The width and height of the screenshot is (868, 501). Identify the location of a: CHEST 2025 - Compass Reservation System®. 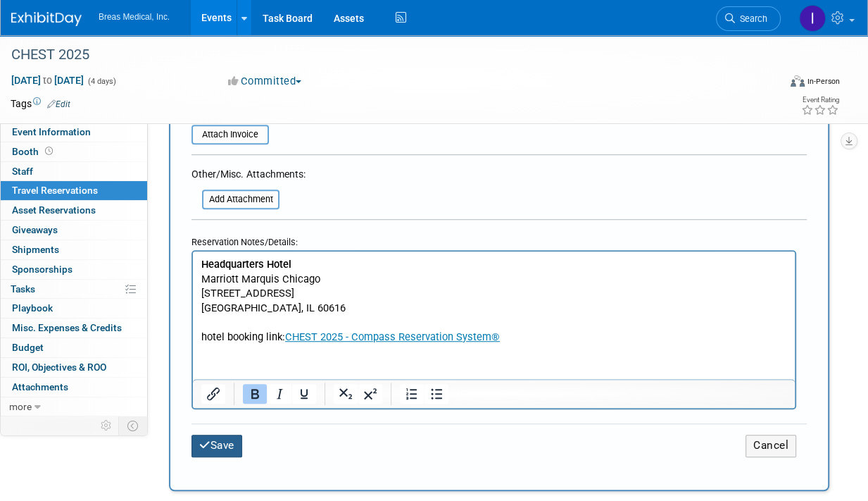
(199, 85).